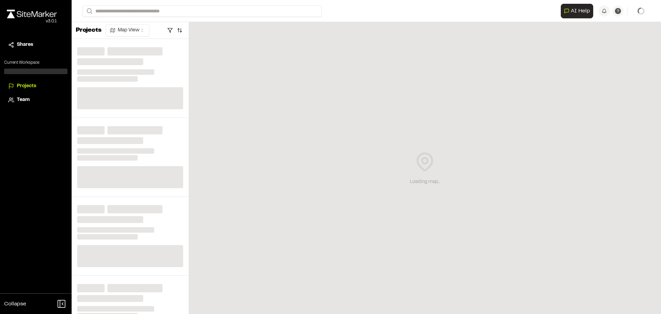 This screenshot has width=661, height=314. Describe the element at coordinates (36, 45) in the screenshot. I see `a: Shares` at that location.